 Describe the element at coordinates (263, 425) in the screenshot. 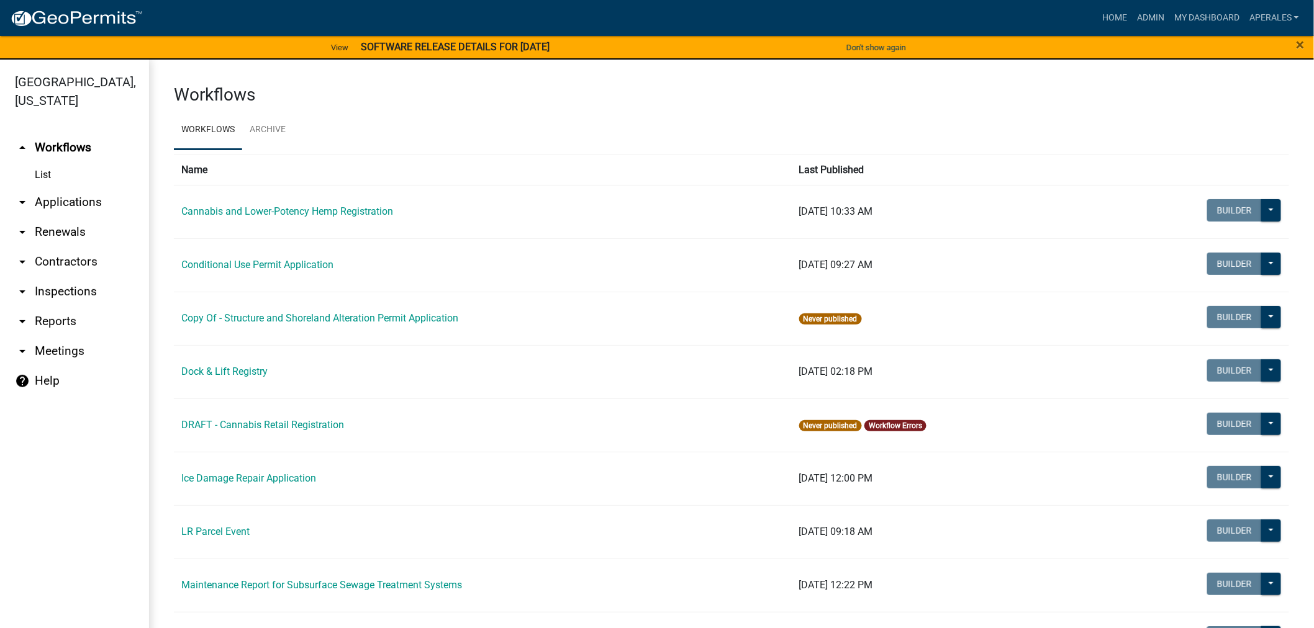

I see `a: DRAFT - Cannabis Retail Registration` at that location.